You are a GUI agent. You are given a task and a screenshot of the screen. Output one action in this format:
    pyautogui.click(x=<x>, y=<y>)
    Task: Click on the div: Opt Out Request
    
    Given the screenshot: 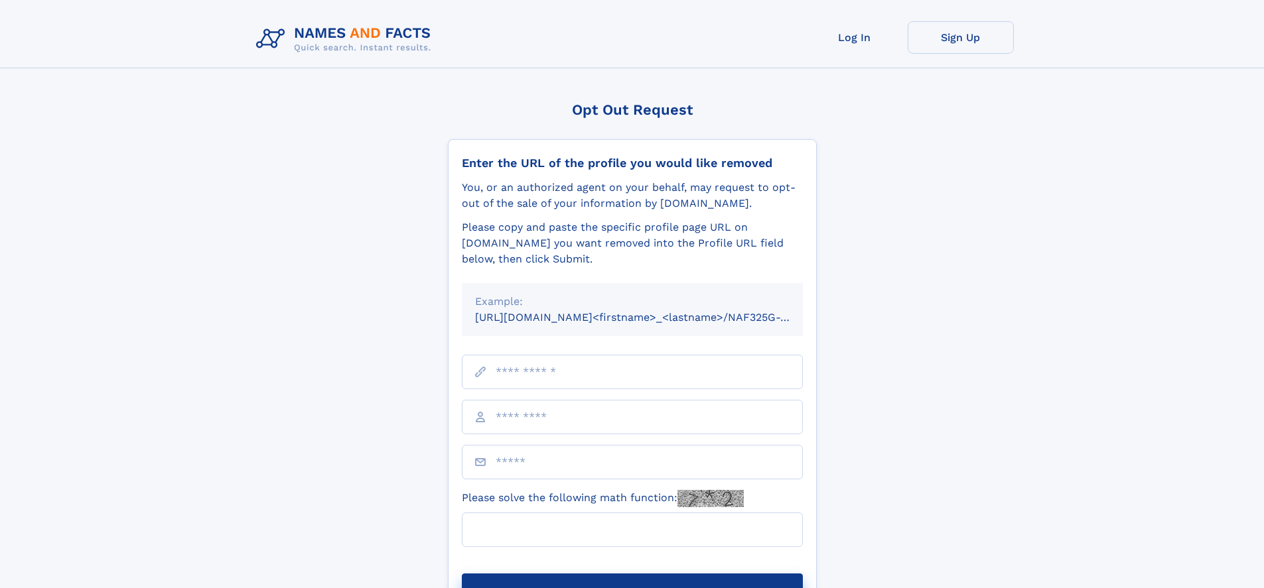 What is the action you would take?
    pyautogui.click(x=632, y=109)
    